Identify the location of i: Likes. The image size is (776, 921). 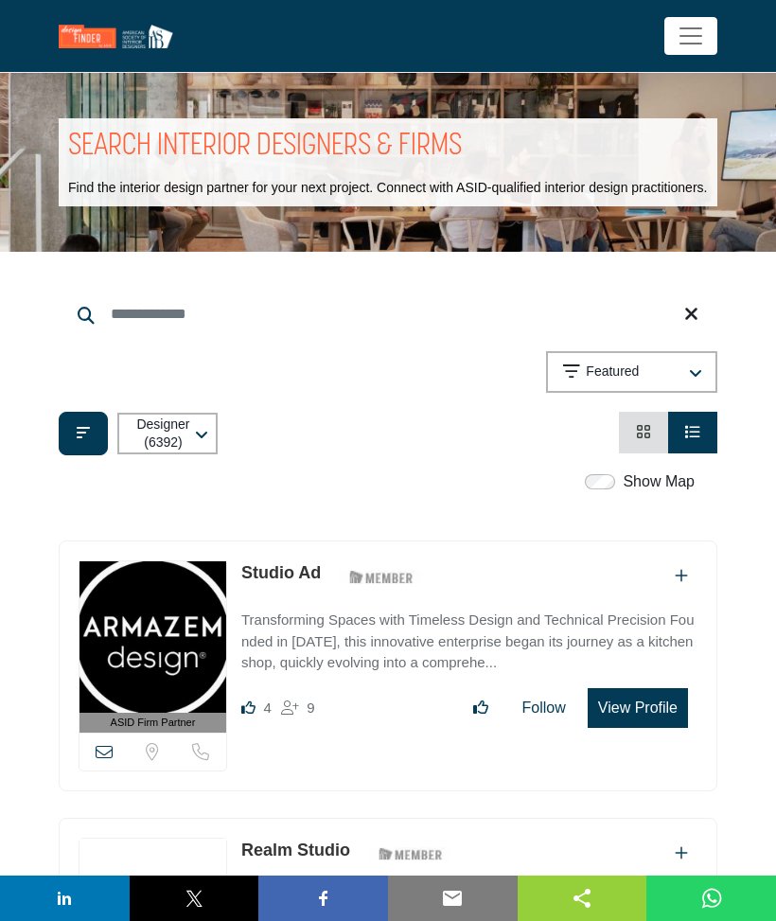
(248, 707).